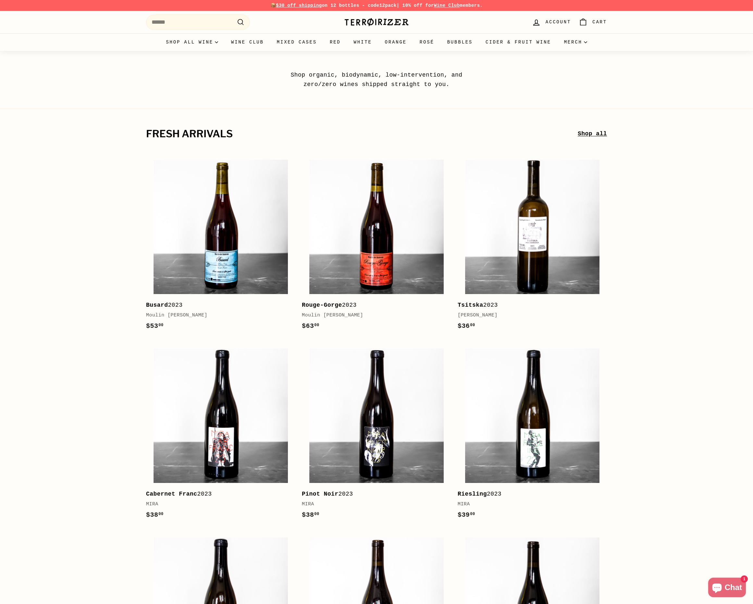 The image size is (753, 604). I want to click on span: $36, so click(466, 326).